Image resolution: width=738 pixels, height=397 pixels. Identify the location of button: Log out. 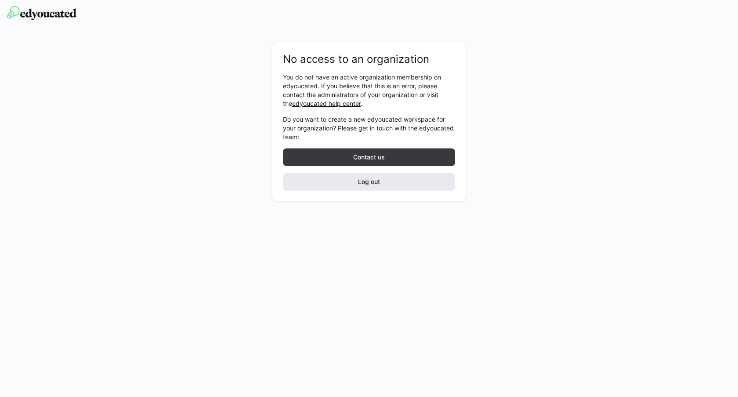
(369, 182).